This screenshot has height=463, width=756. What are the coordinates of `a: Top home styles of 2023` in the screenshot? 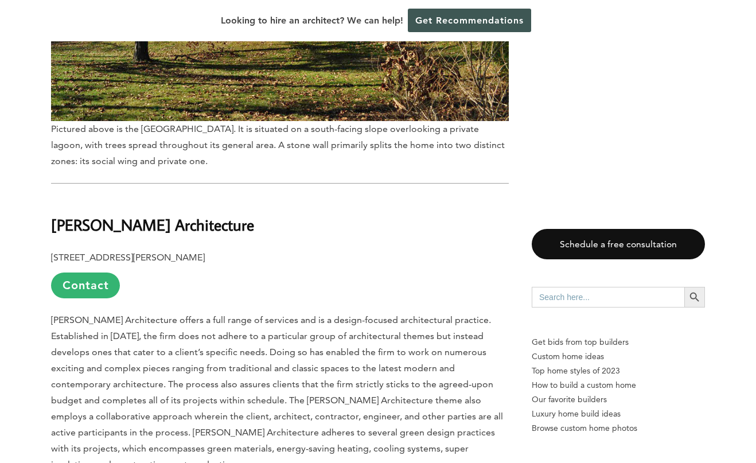 It's located at (619, 371).